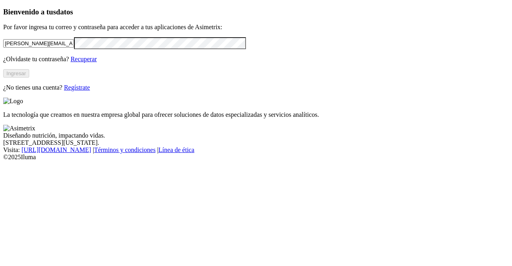  I want to click on a: Línea de ética, so click(177, 150).